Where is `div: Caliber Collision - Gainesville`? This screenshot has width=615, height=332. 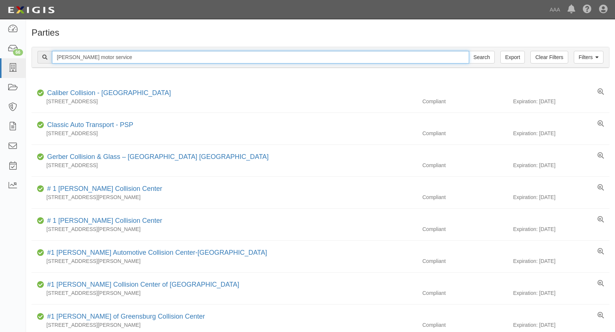
div: Caliber Collision - Gainesville is located at coordinates (107, 93).